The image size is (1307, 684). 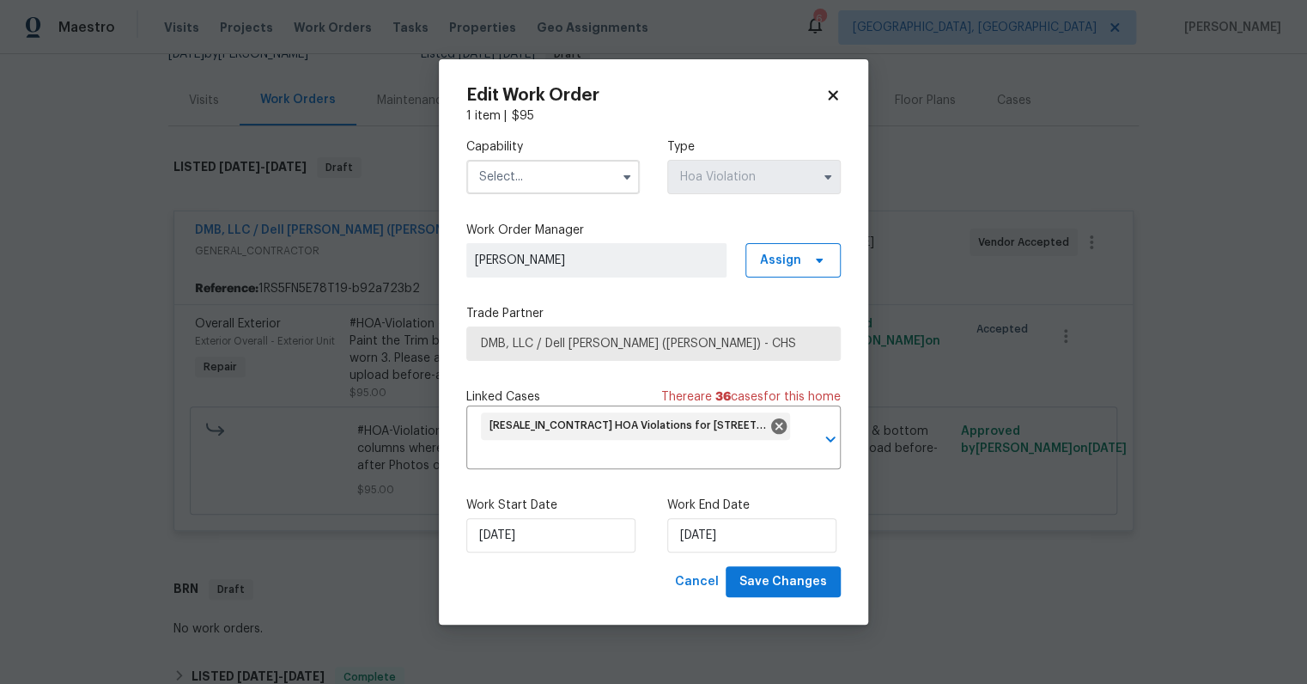 What do you see at coordinates (783, 581) in the screenshot?
I see `button: Save Changes` at bounding box center [783, 581].